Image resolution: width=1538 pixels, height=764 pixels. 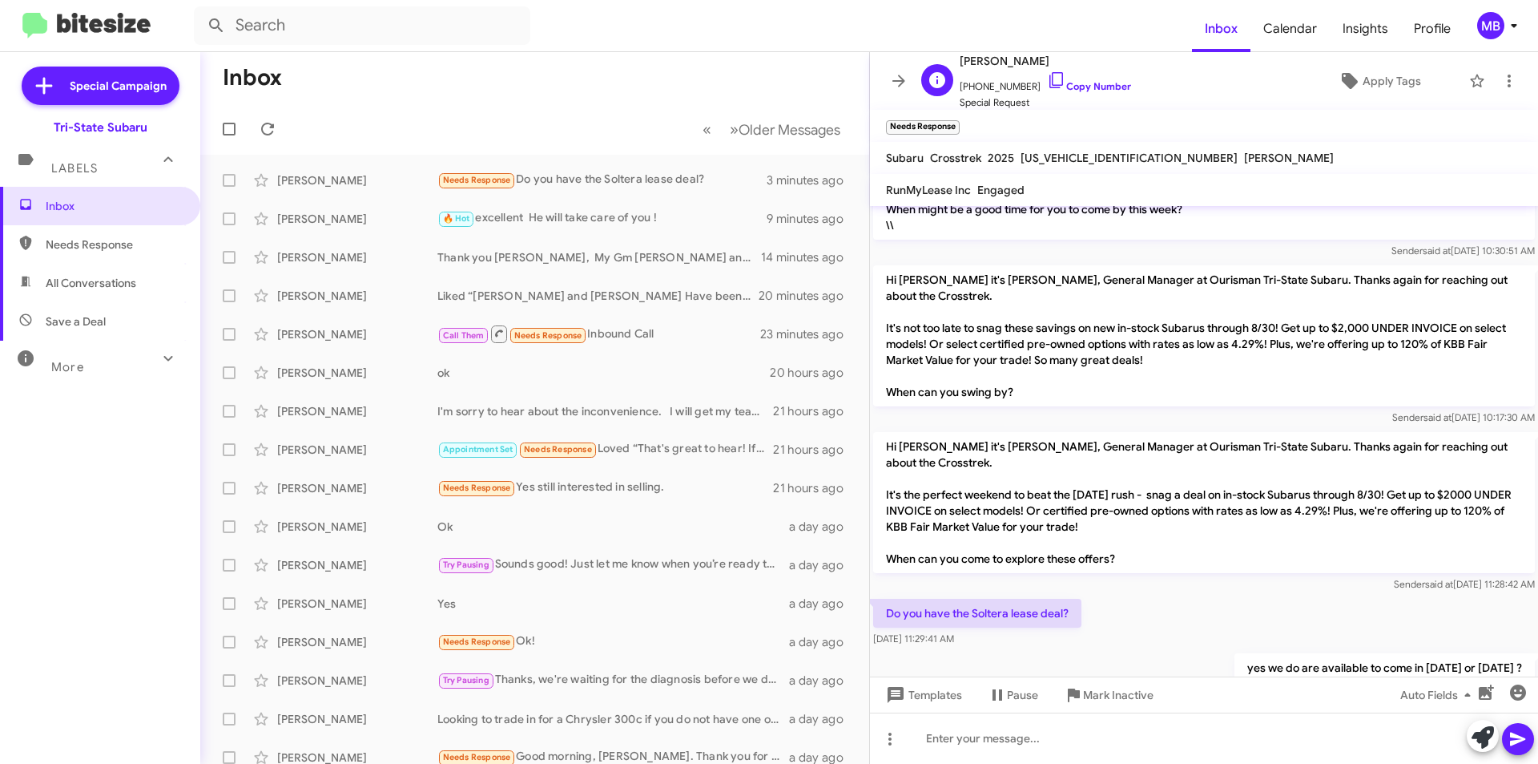 What do you see at coordinates (1221, 29) in the screenshot?
I see `span: Inbox` at bounding box center [1221, 29].